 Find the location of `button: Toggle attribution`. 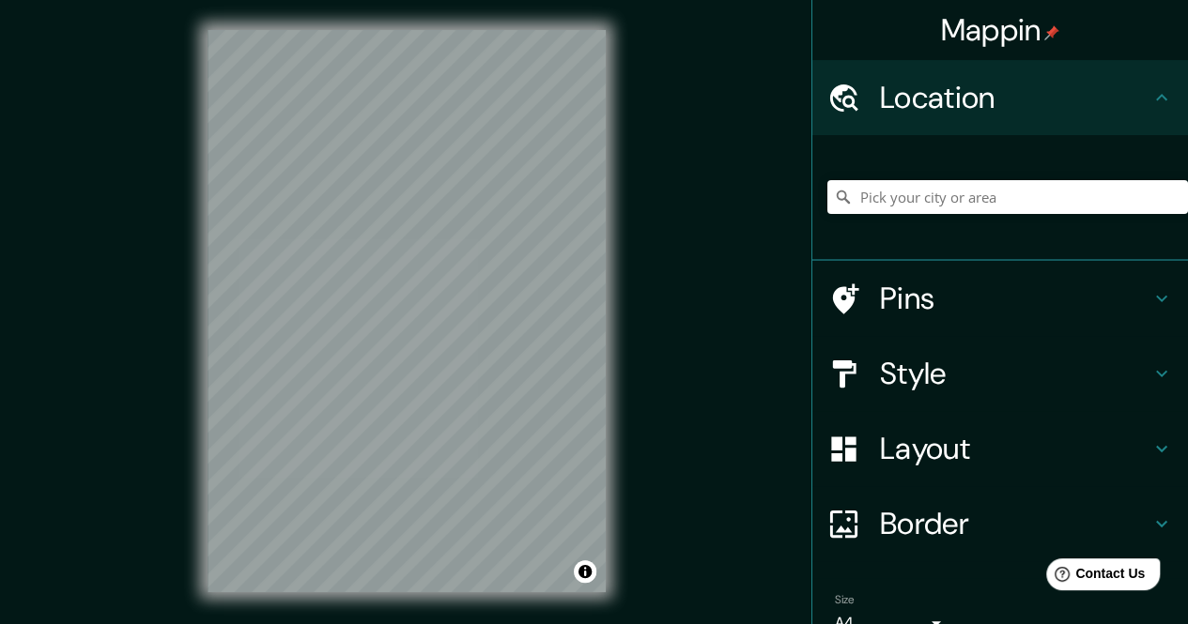

button: Toggle attribution is located at coordinates (585, 572).